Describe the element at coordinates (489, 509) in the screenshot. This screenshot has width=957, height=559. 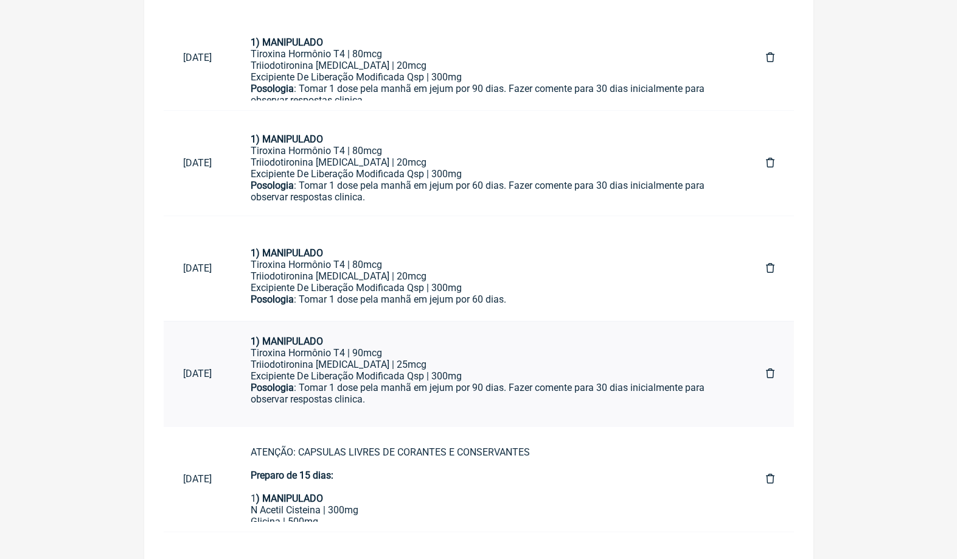
I see `div: N Acetil Cisteina | 300mg` at that location.